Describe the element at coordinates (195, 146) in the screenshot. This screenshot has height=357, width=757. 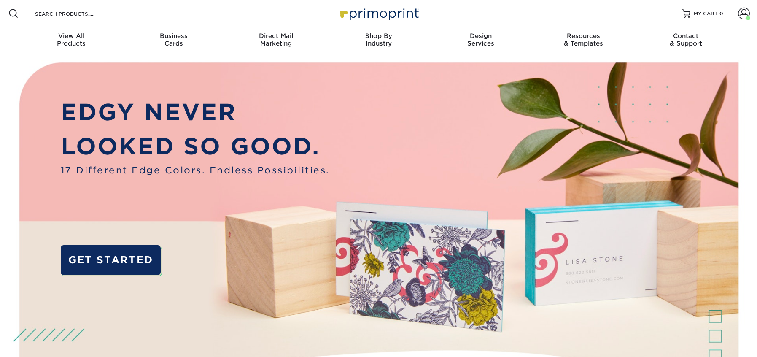
I see `p: LOOKED SO GOOD.` at that location.